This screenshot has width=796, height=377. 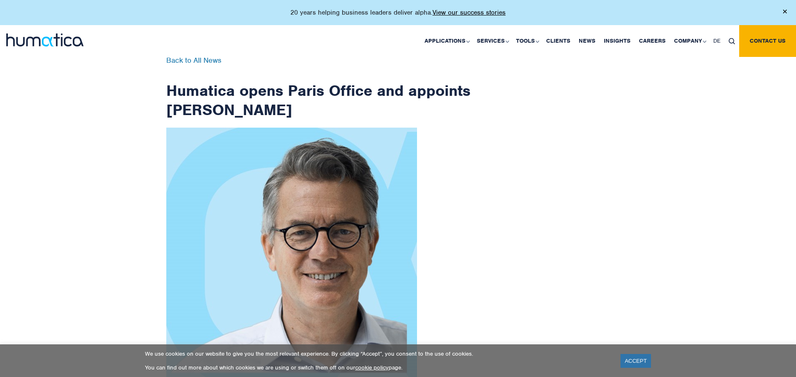 I want to click on a: Applications, so click(x=446, y=41).